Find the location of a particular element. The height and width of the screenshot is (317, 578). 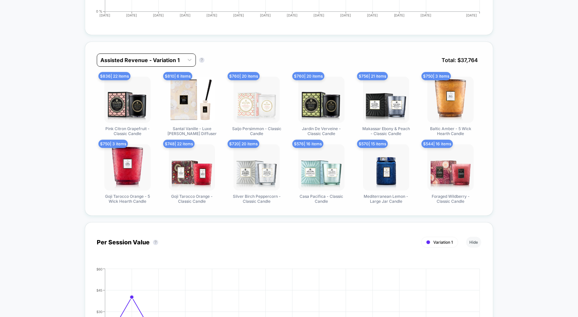

span: Silver Birch Peppercorn - Classic Candle is located at coordinates (257, 199).